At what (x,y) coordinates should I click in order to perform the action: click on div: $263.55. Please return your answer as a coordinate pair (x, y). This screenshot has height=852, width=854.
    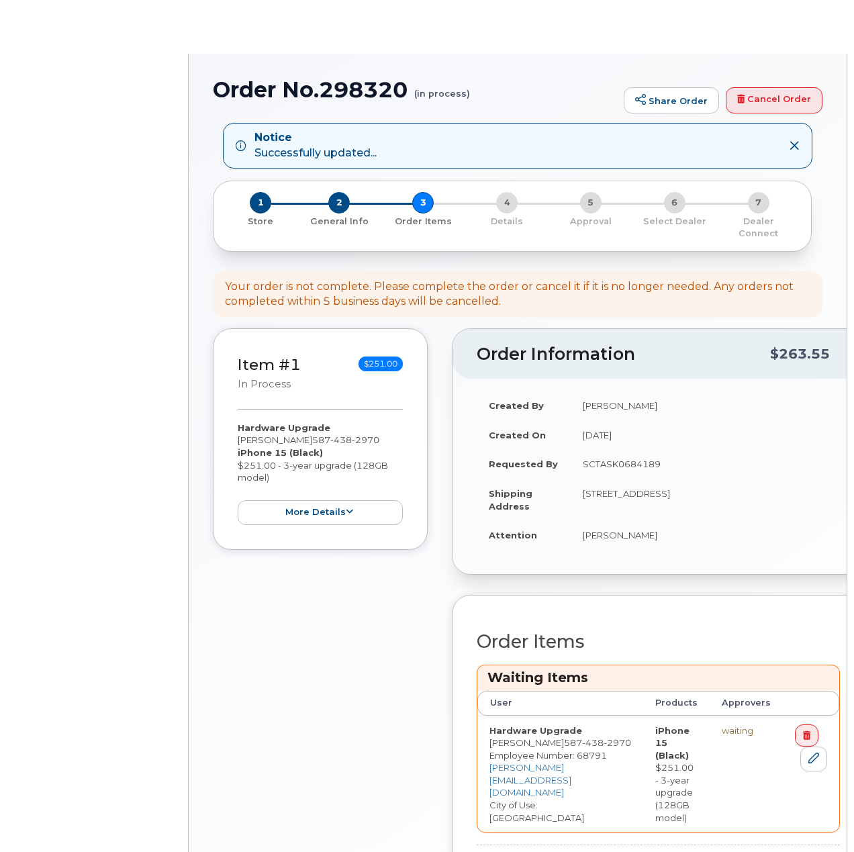
    Looking at the image, I should click on (800, 354).